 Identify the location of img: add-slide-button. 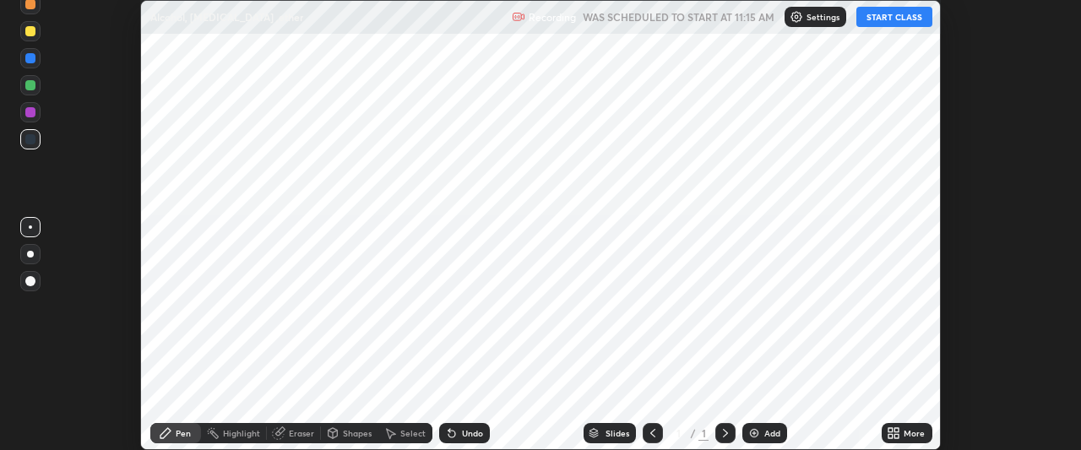
(754, 433).